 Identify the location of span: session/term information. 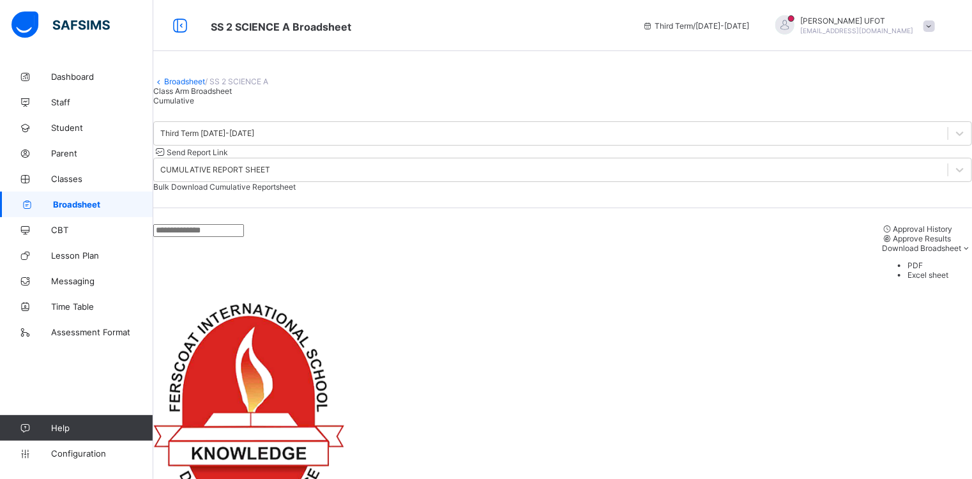
(696, 26).